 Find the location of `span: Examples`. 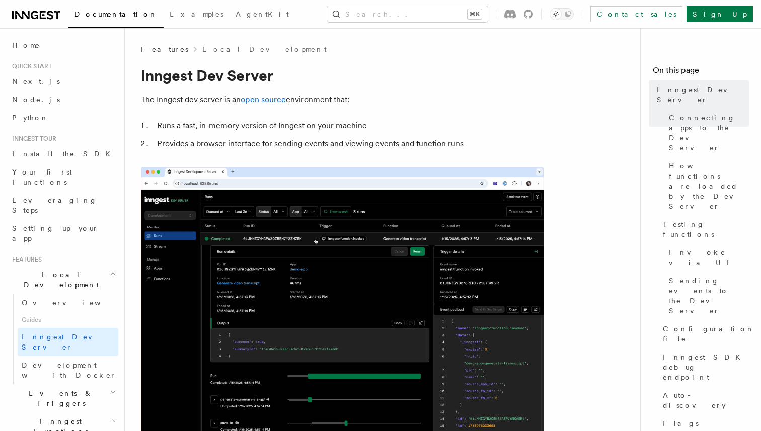

span: Examples is located at coordinates (196, 14).